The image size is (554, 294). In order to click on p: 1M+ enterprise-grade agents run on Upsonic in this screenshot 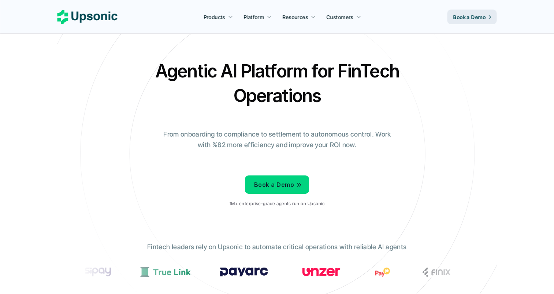, I will do `click(277, 203)`.